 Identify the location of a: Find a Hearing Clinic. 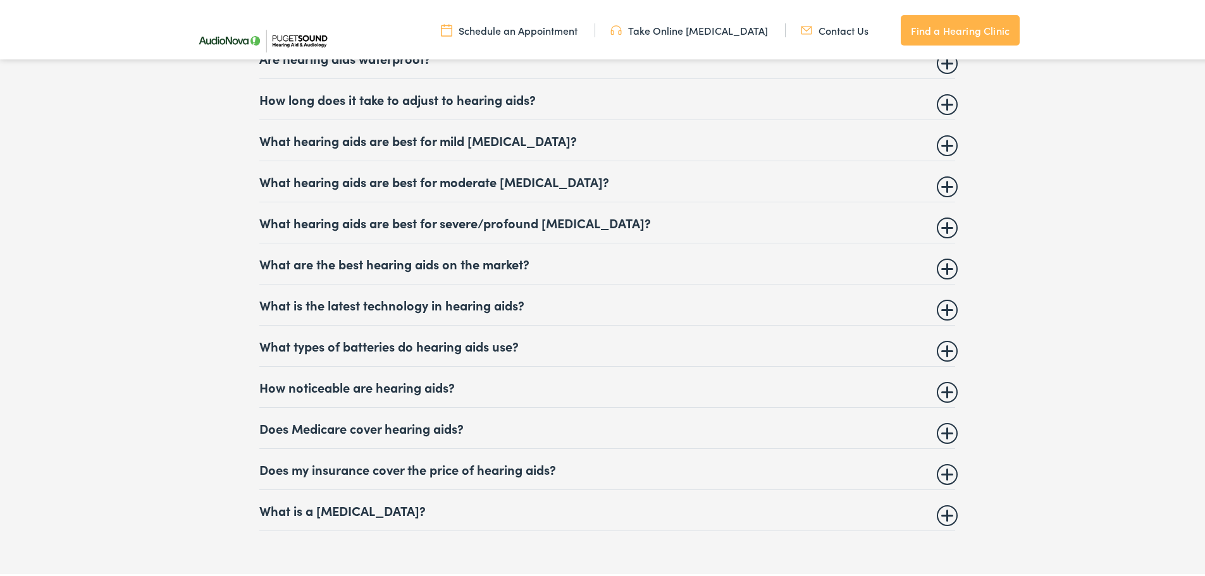
(960, 28).